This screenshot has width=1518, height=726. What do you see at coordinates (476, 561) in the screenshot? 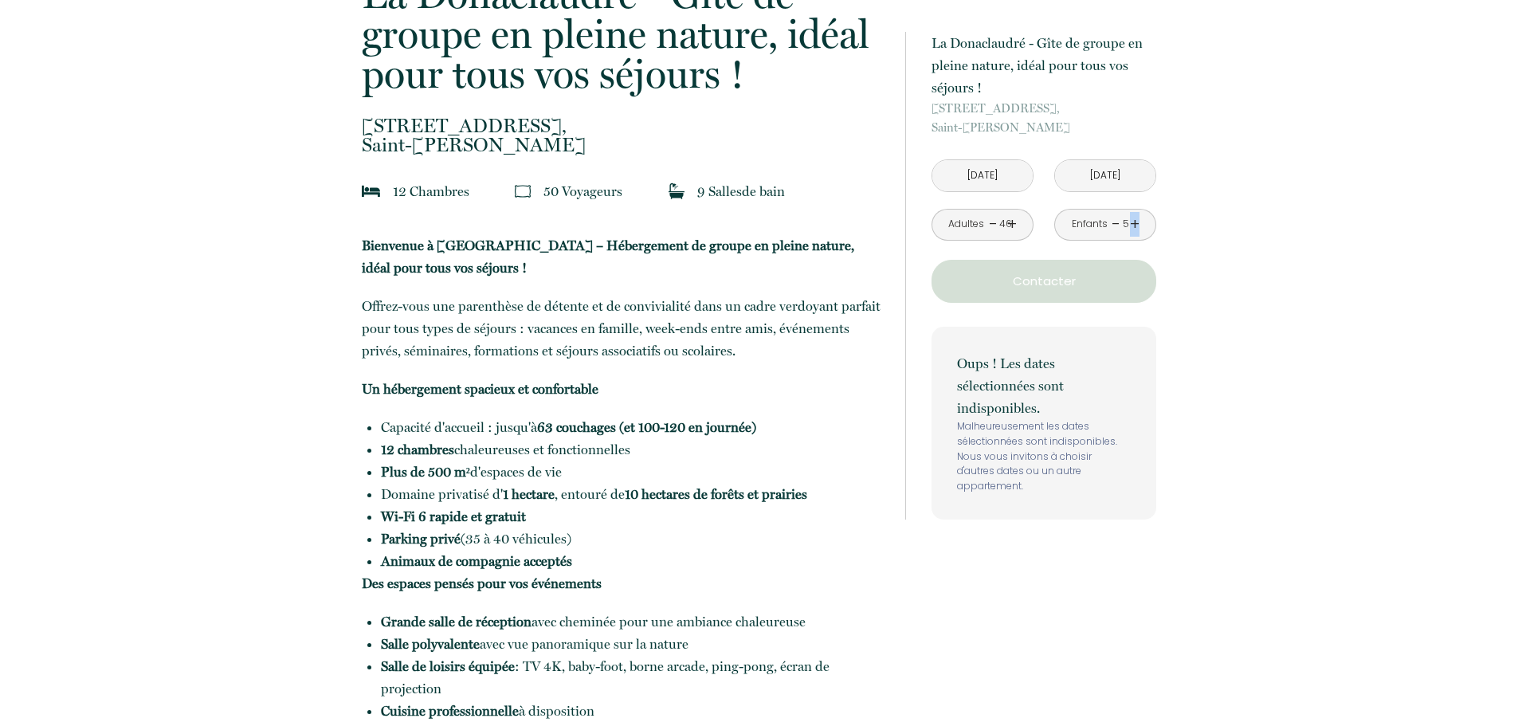
I see `strong: Animaux de compagnie acceptés` at bounding box center [476, 561].